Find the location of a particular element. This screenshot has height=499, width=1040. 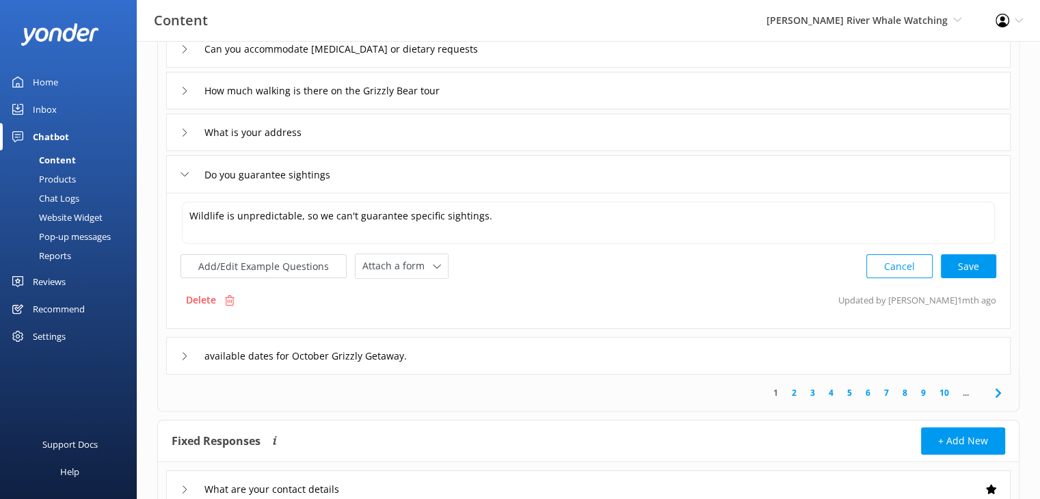

h4: Fixed Responses is located at coordinates (216, 441).